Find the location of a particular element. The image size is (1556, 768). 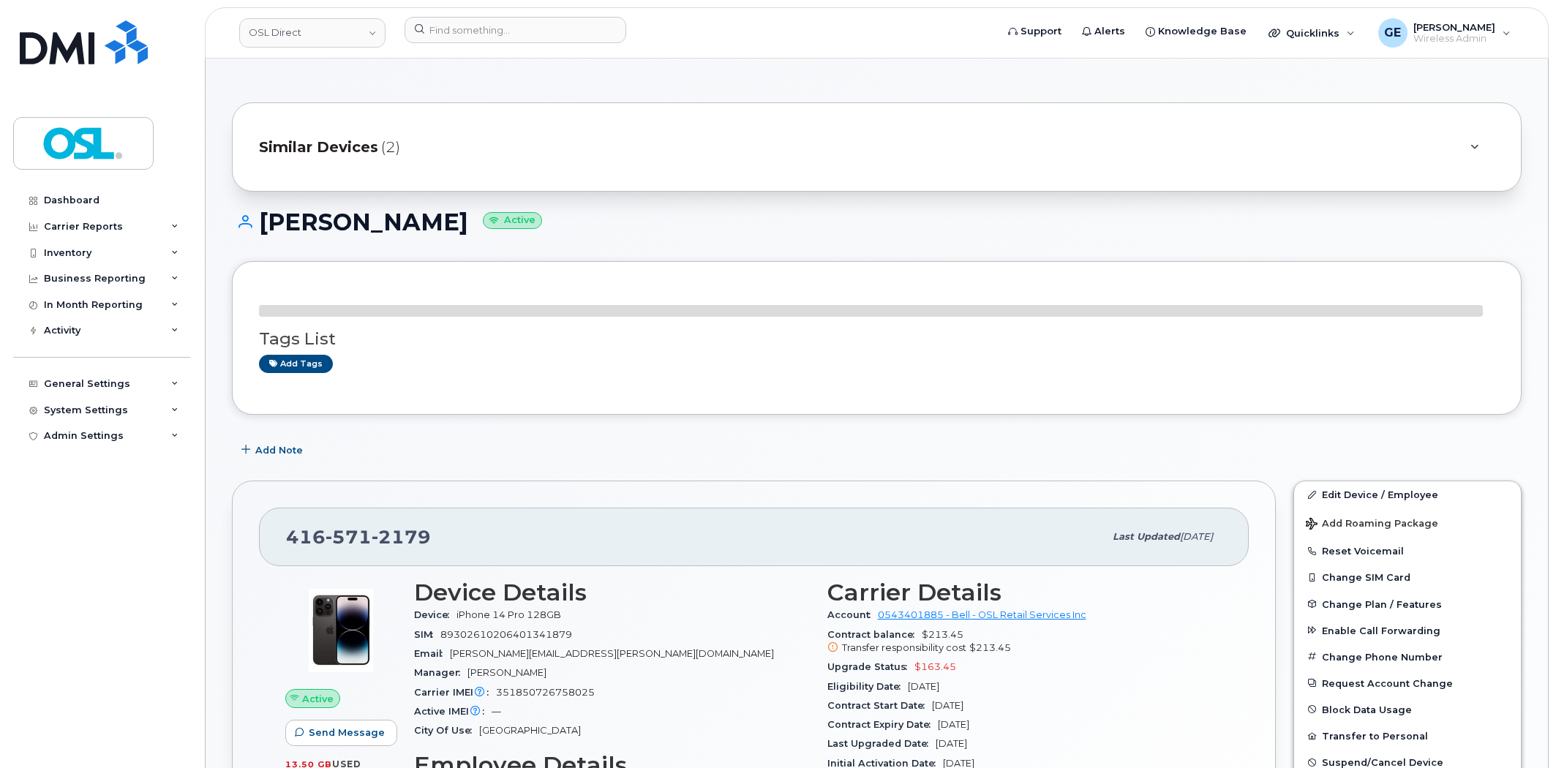

span: Similar Devices is located at coordinates (318, 147).